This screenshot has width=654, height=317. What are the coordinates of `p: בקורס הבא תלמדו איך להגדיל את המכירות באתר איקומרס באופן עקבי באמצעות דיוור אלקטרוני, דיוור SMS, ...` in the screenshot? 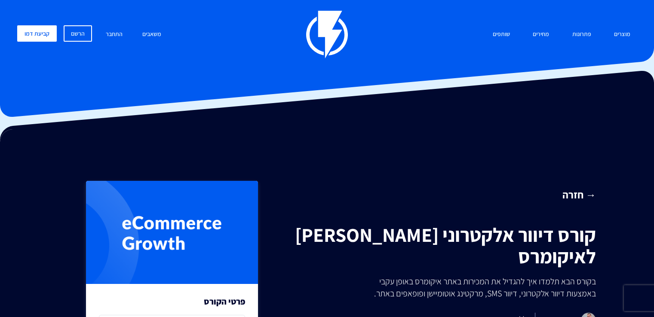 It's located at (473, 288).